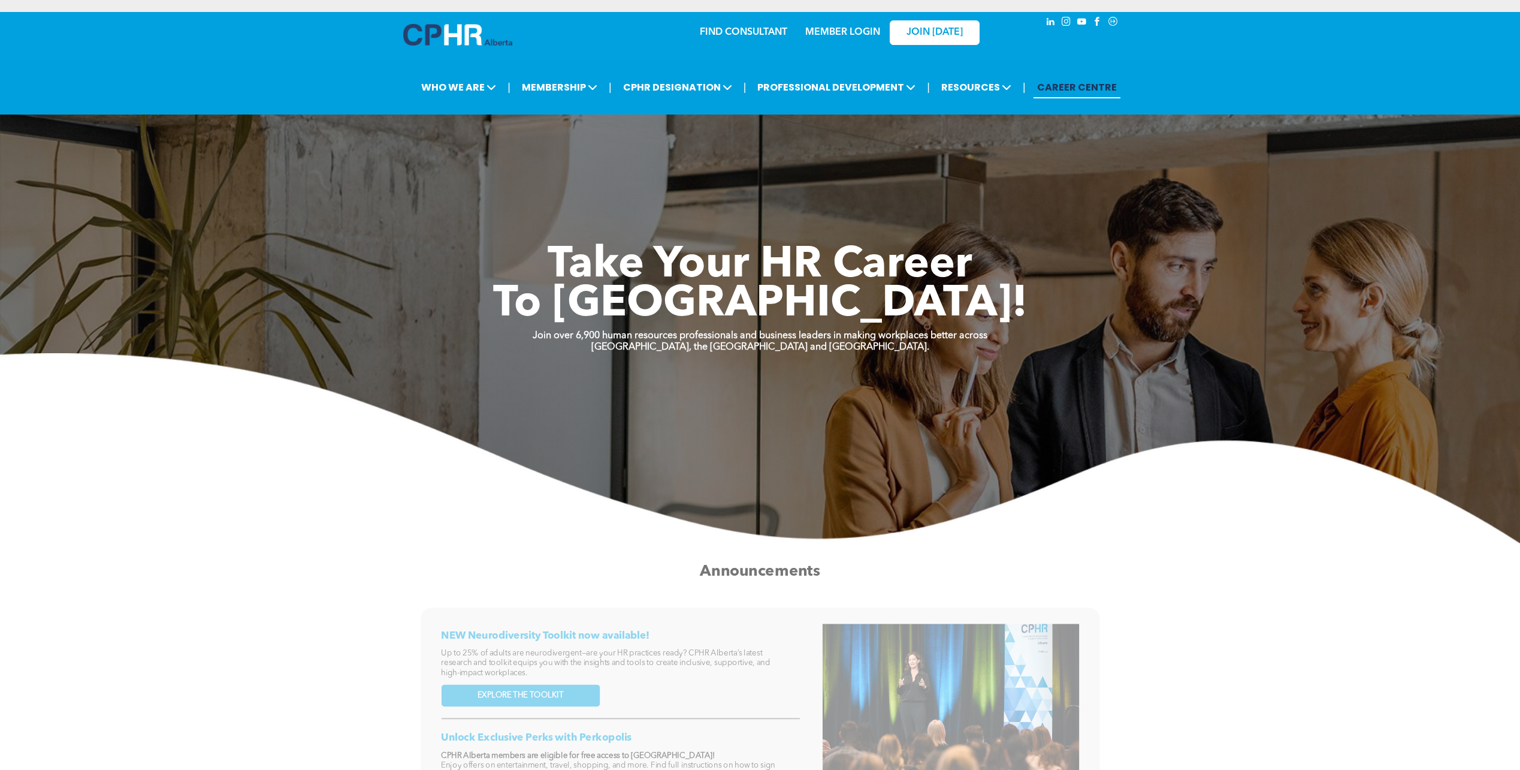  Describe the element at coordinates (545, 635) in the screenshot. I see `span: NEW Neurodiversity Toolkit now available!` at that location.